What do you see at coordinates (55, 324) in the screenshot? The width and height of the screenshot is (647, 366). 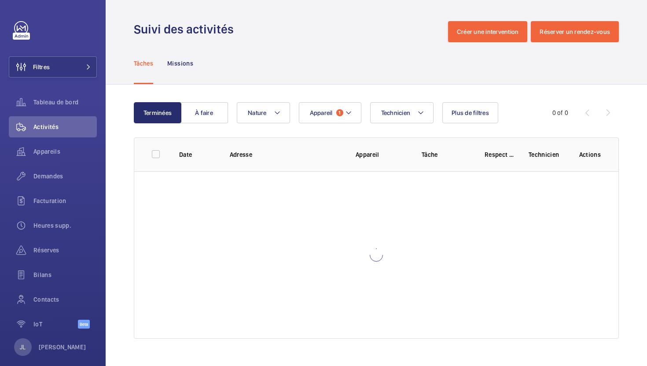 I see `span: IoT` at bounding box center [55, 324].